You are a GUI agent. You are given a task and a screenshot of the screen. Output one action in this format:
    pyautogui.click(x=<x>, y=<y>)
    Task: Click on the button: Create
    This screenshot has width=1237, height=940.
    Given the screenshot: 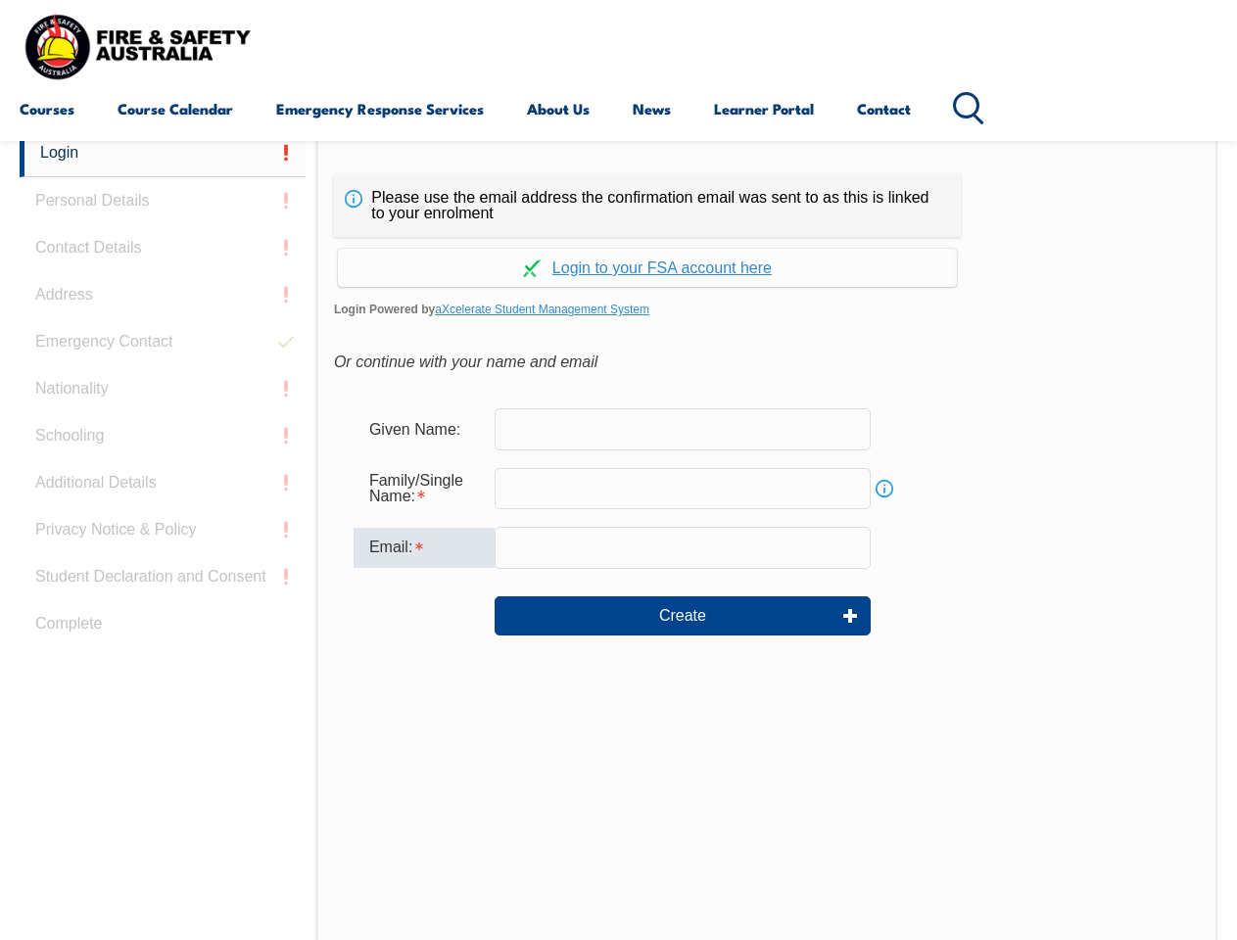 What is the action you would take?
    pyautogui.click(x=683, y=616)
    